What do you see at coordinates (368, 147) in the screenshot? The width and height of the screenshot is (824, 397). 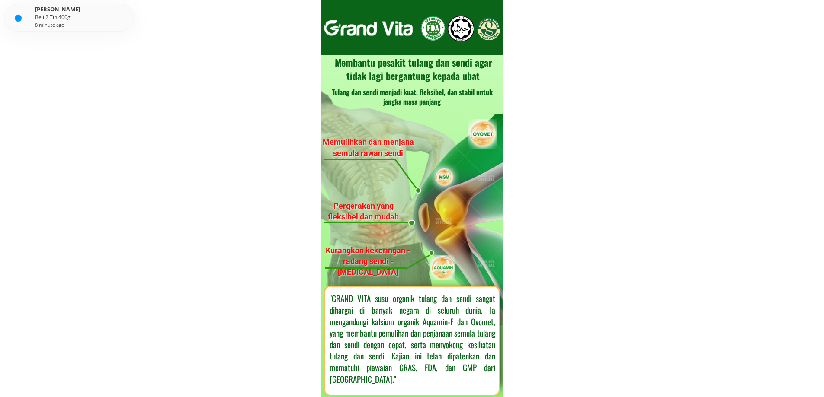 I see `h3: Memulihkan dan menjana semula rawan sendi` at bounding box center [368, 147].